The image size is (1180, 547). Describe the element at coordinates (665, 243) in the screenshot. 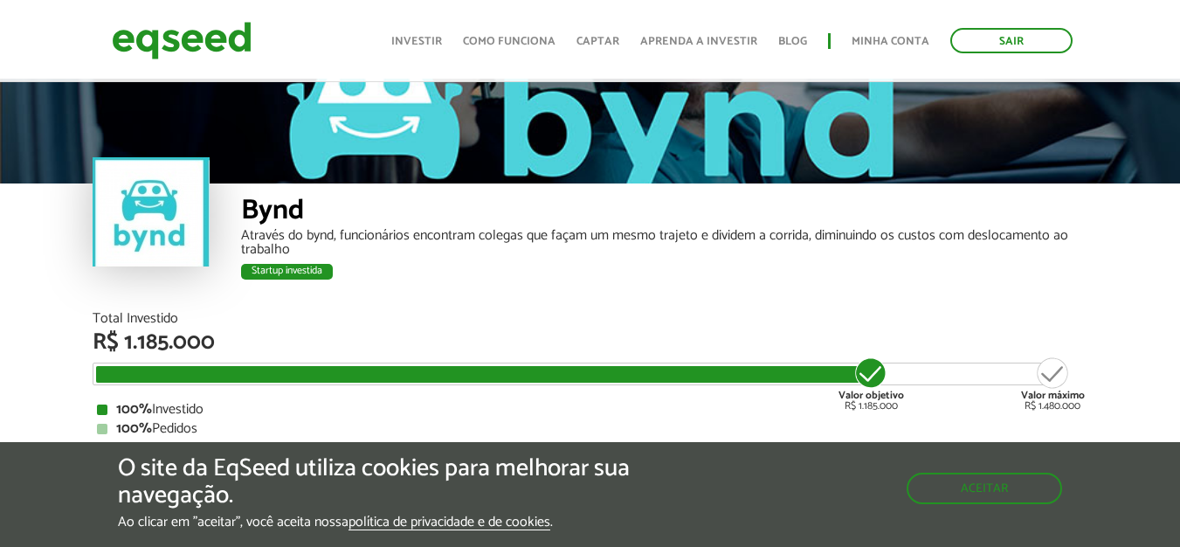

I see `div: Através do bynd, funcionários encontram colegas que façam um mesmo trajeto e dividem a corrida, d...` at that location.